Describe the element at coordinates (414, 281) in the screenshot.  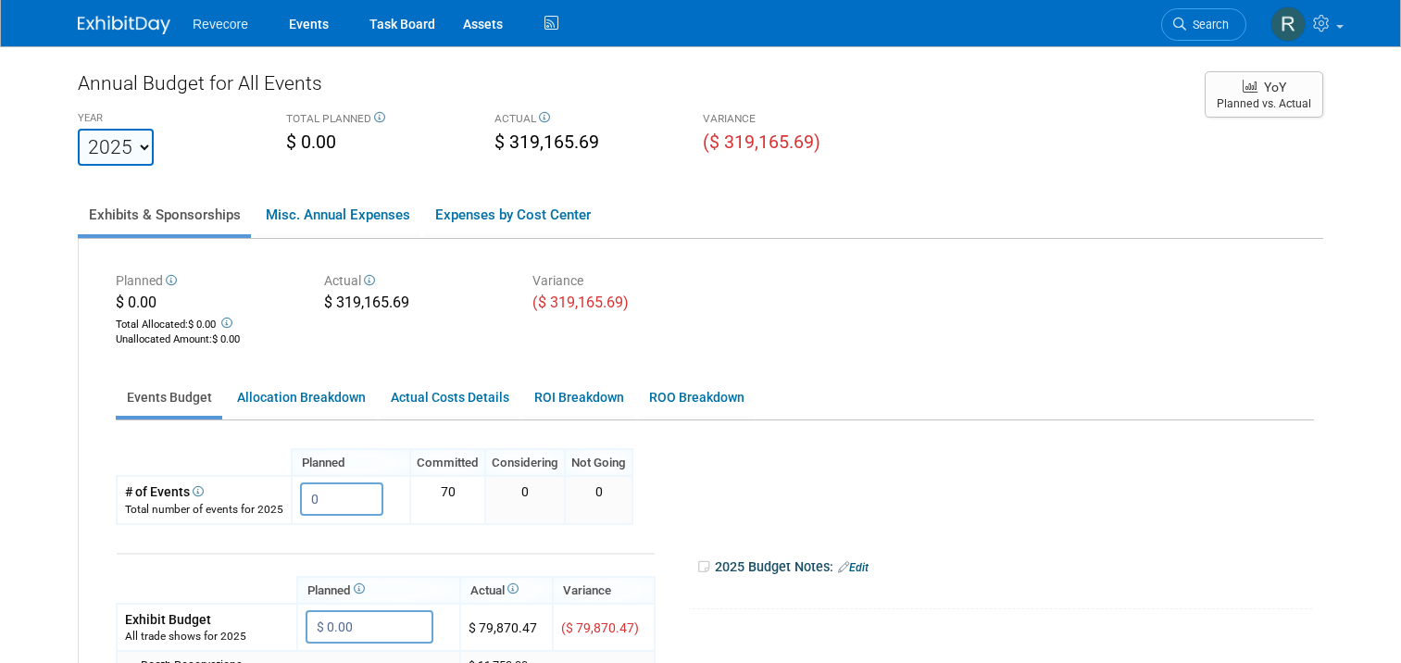
I see `div: Actual` at that location.